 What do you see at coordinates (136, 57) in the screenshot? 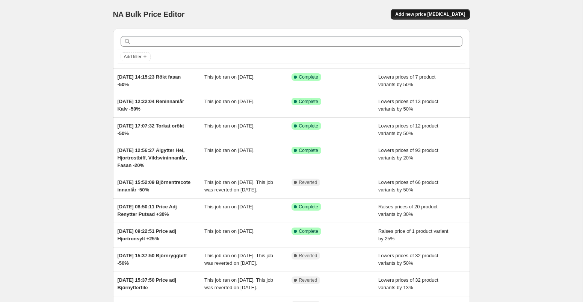
I see `button: Add filter` at bounding box center [136, 57].